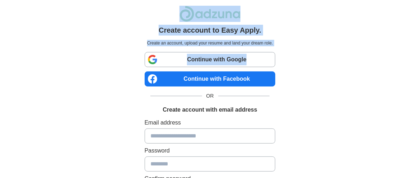 This screenshot has width=420, height=178. I want to click on span: OR, so click(210, 96).